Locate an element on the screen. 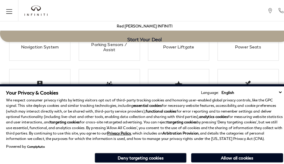 This screenshot has width=284, height=164. div: Parking Sensors / Assist is located at coordinates (107, 46).